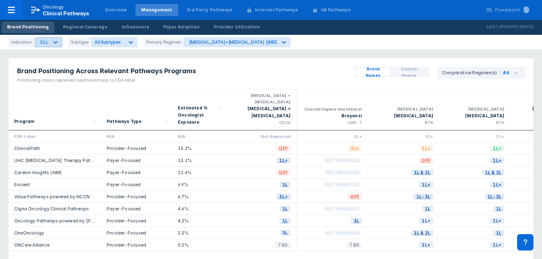  I want to click on a: Evolent, so click(22, 185).